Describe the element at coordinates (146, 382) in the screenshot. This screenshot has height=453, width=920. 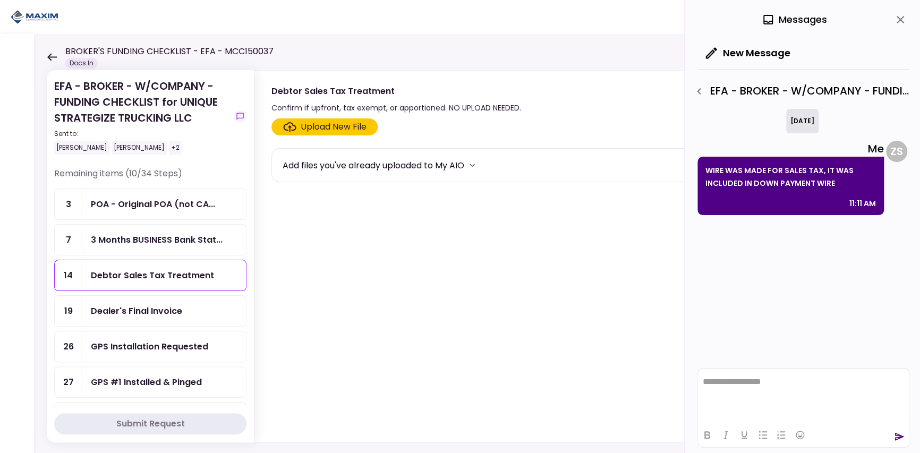
I see `div: GPS #1 Installed & Pinged` at that location.